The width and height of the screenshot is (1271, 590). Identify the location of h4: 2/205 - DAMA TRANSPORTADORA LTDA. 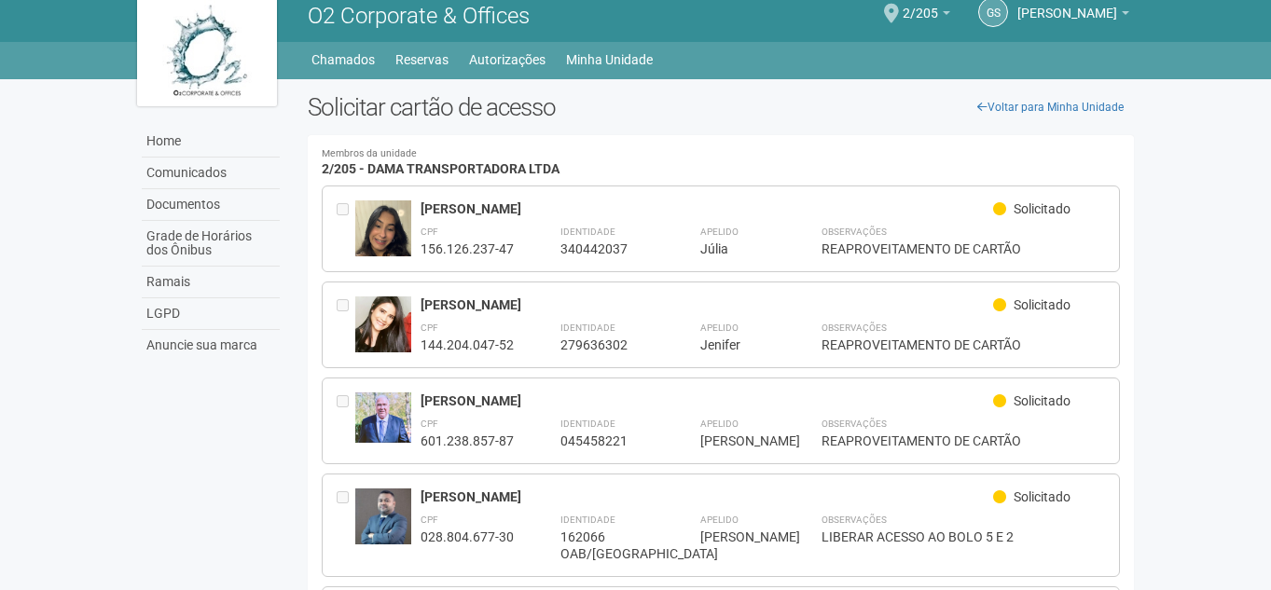
(721, 162).